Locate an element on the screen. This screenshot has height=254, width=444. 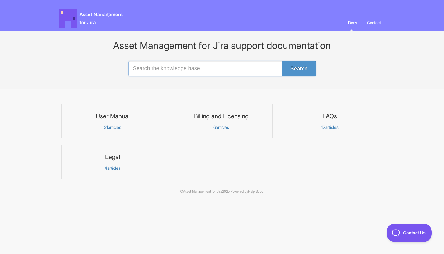
a: FAQs 12articles is located at coordinates (330, 121).